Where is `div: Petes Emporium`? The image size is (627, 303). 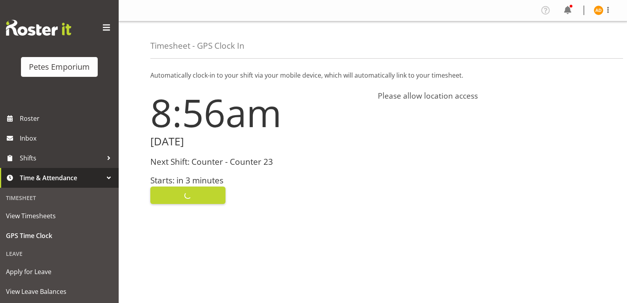
div: Petes Emporium is located at coordinates (59, 67).